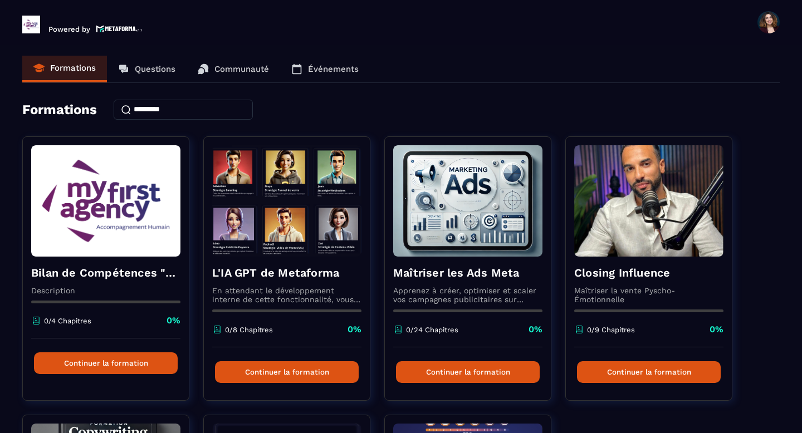 This screenshot has width=802, height=433. I want to click on p: Événements, so click(333, 69).